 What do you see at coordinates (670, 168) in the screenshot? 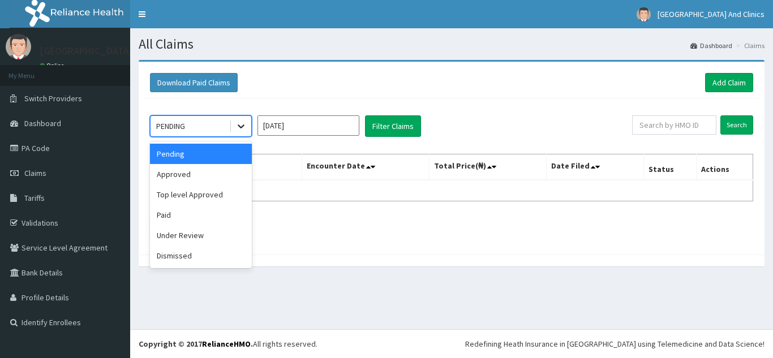
I see `th: Status` at bounding box center [670, 168].